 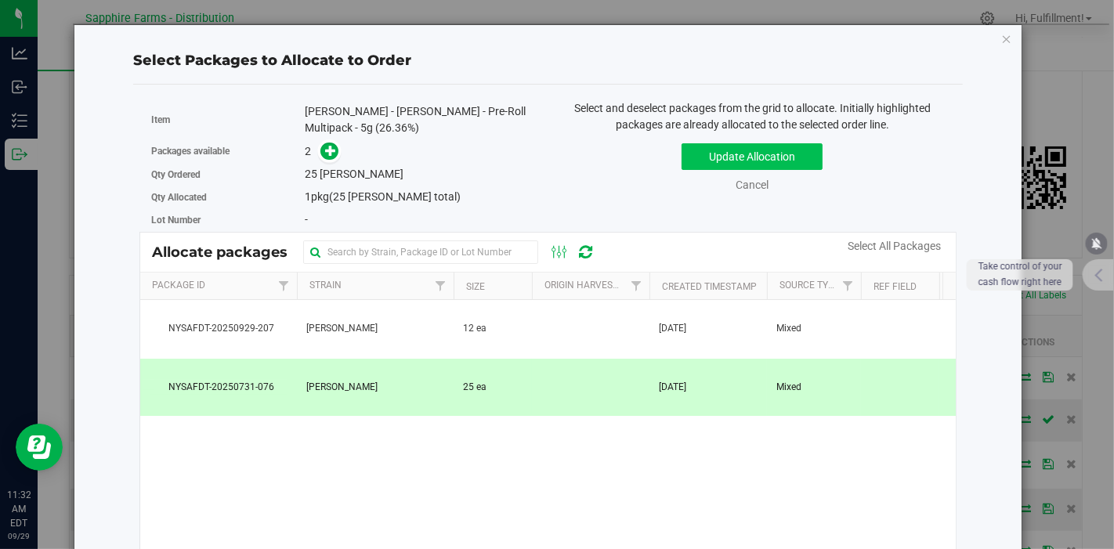 I want to click on label: Packages available, so click(x=228, y=151).